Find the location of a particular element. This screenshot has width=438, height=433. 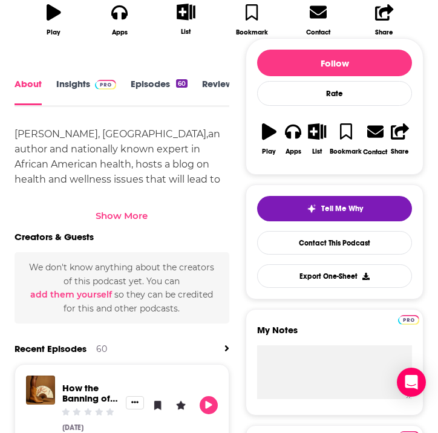

a: View All is located at coordinates (227, 349).